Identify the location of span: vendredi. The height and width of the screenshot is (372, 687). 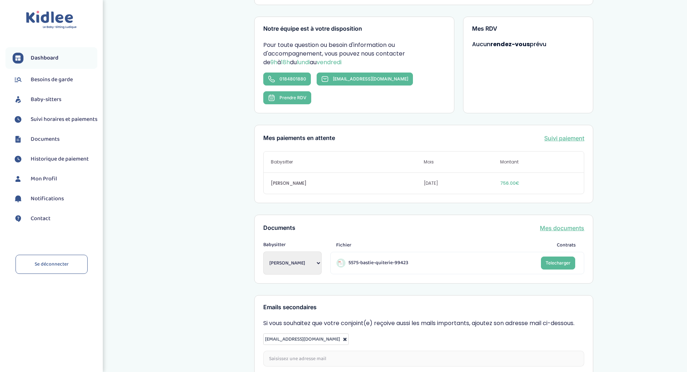
(329, 62).